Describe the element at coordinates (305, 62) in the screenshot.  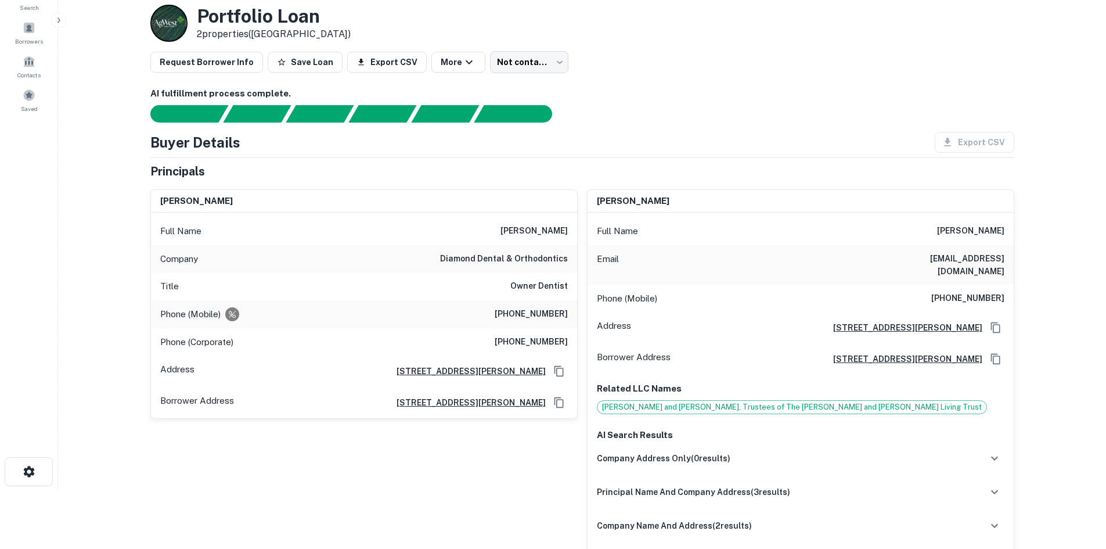
I see `button: Save Loan` at that location.